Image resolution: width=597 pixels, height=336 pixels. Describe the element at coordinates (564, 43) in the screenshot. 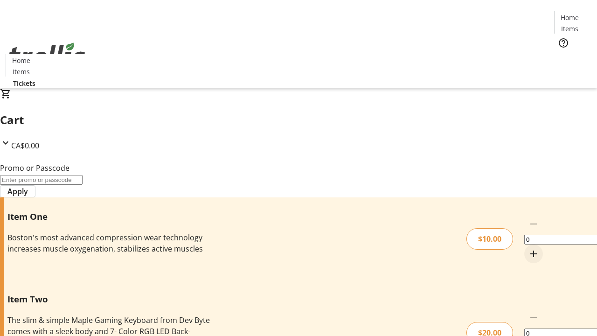

I see `button: Help` at that location.